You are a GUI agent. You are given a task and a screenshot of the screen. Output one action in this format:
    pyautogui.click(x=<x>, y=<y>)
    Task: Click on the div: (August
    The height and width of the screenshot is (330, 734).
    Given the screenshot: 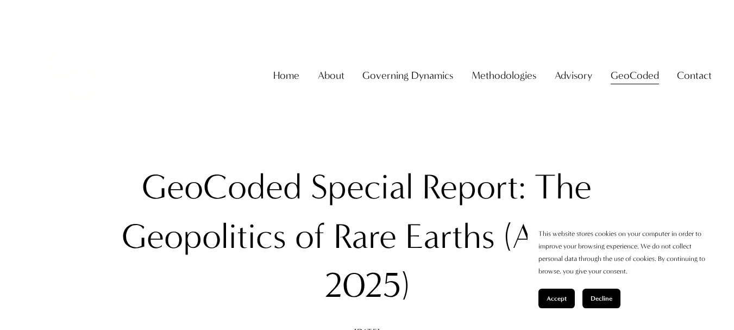 What is the action you would take?
    pyautogui.click(x=557, y=236)
    